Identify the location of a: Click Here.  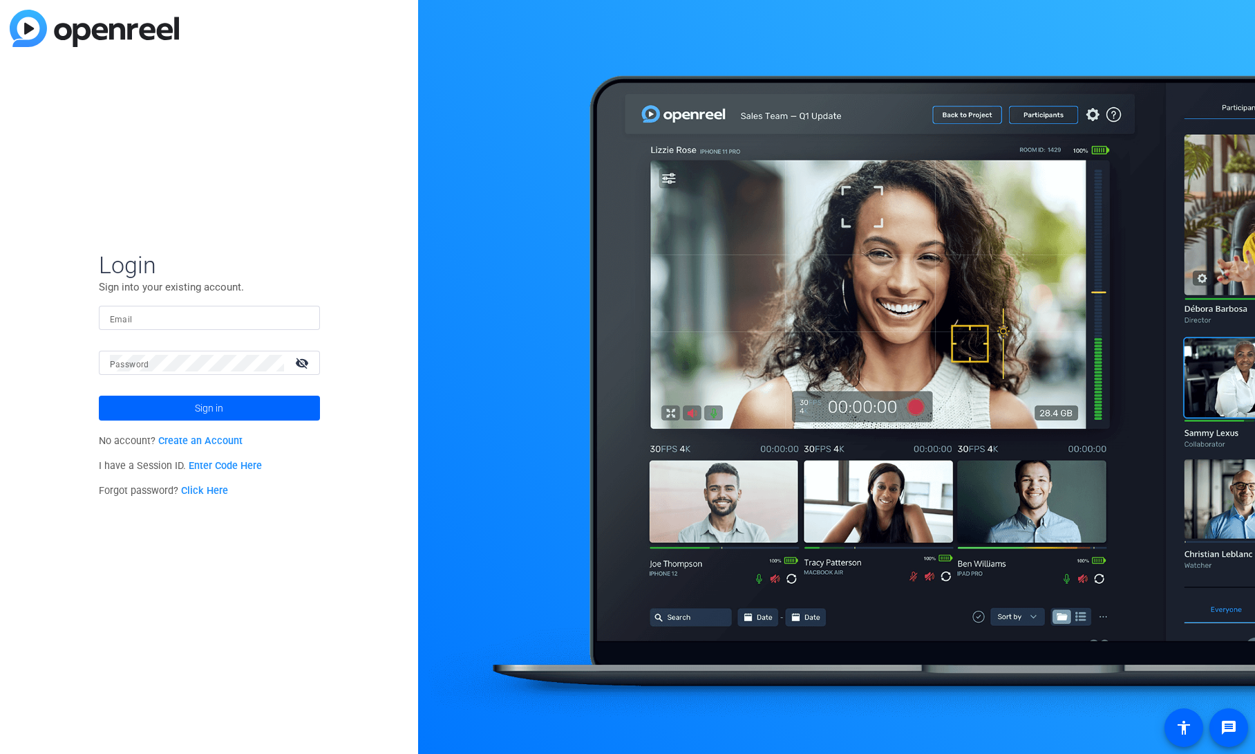
(205, 490).